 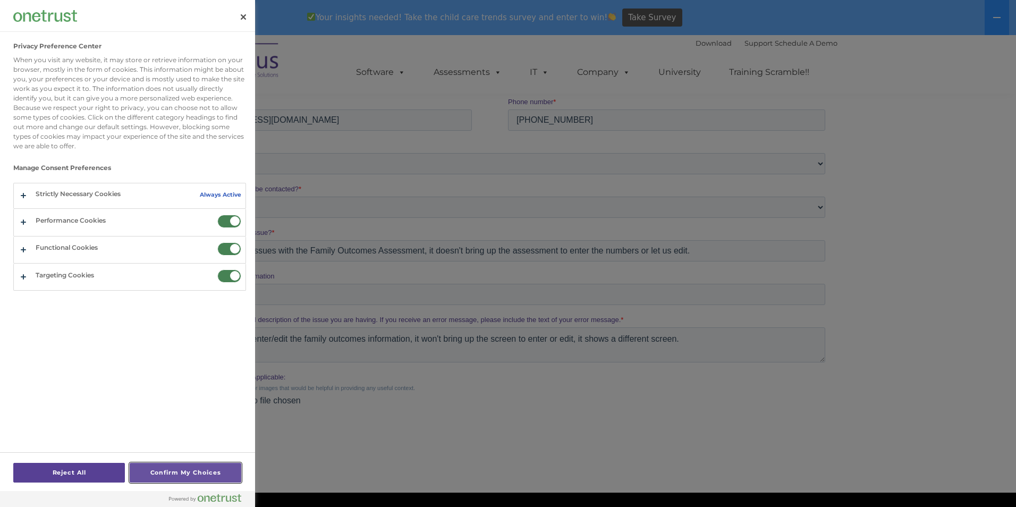 What do you see at coordinates (69, 472) in the screenshot?
I see `button: Reject All` at bounding box center [69, 472].